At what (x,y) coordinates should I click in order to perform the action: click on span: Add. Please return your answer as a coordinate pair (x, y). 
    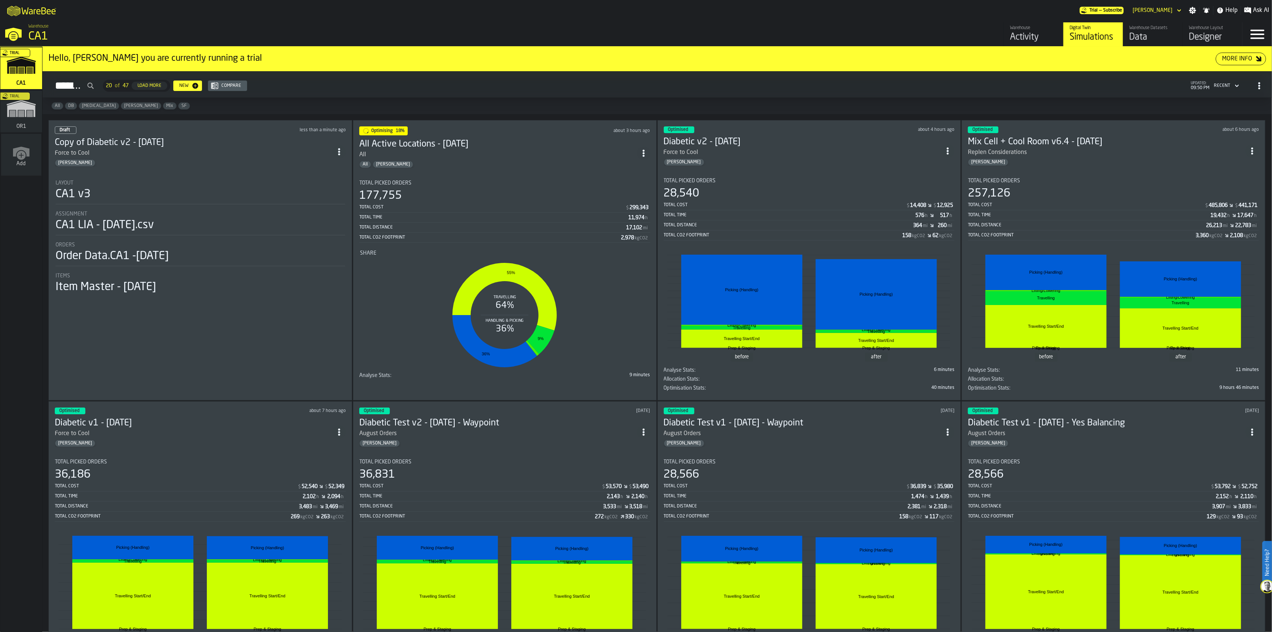
    Looking at the image, I should click on (21, 164).